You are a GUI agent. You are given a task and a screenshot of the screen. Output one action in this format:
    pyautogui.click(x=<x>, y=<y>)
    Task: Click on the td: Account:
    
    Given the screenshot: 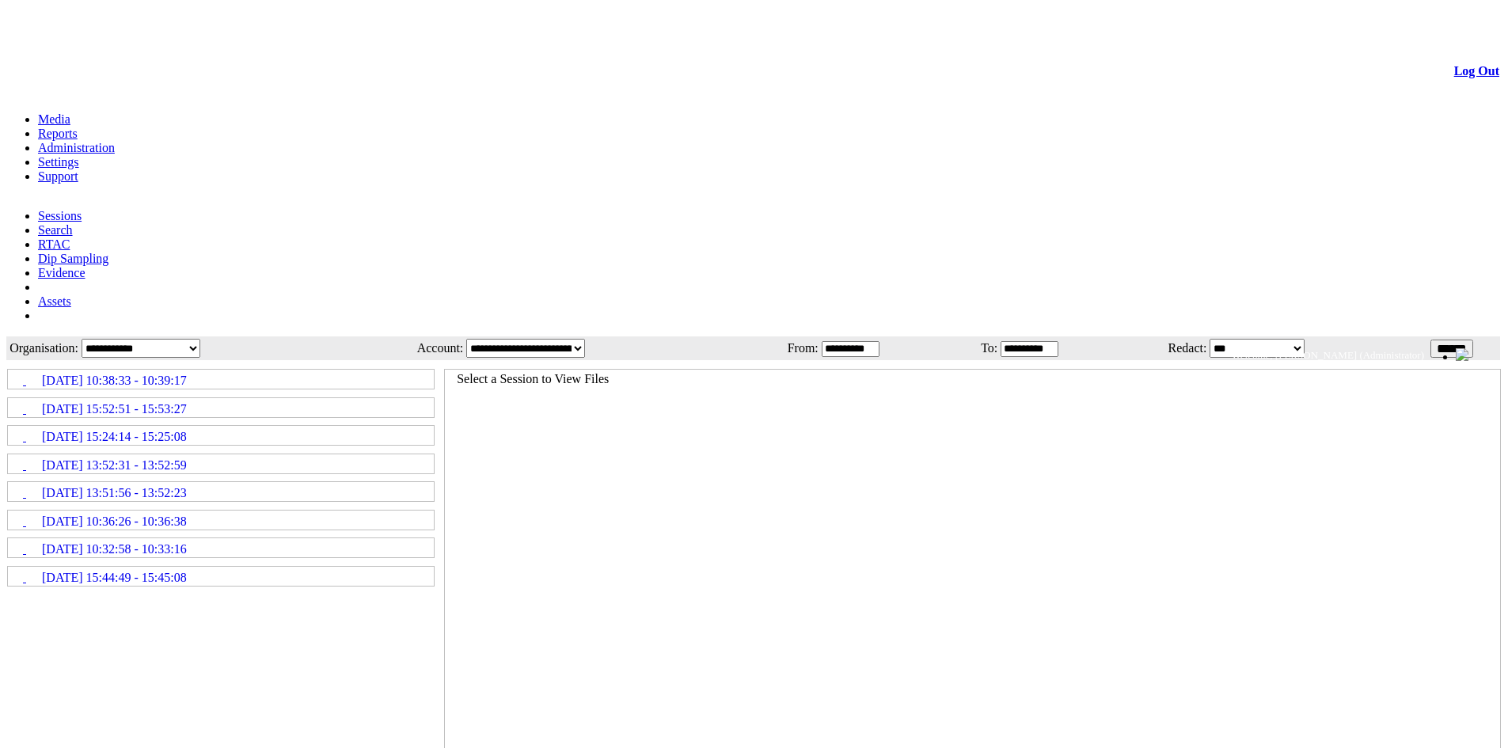 What is the action you would take?
    pyautogui.click(x=410, y=348)
    